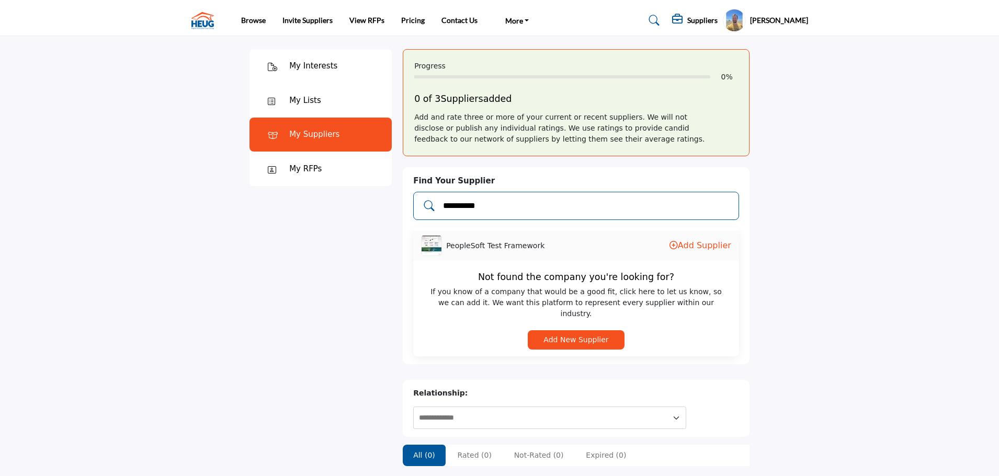  I want to click on div: My Suppliers, so click(314, 134).